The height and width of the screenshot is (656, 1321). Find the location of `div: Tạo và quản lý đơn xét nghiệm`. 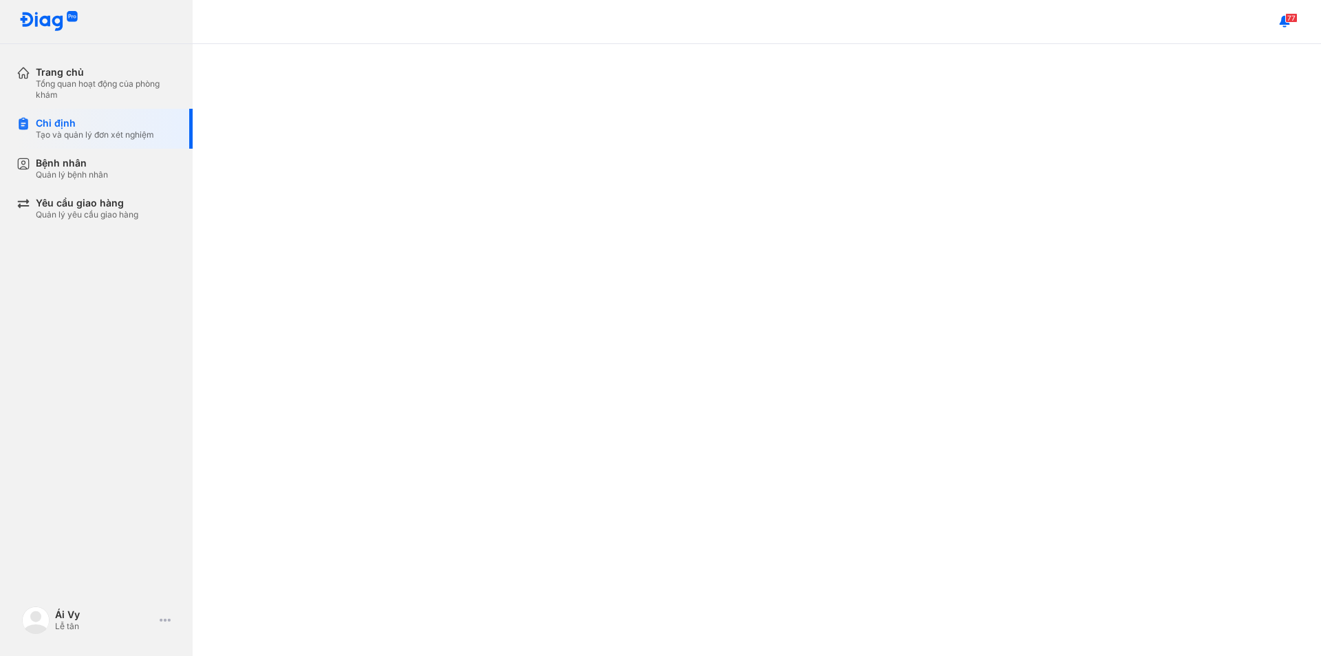

div: Tạo và quản lý đơn xét nghiệm is located at coordinates (95, 135).